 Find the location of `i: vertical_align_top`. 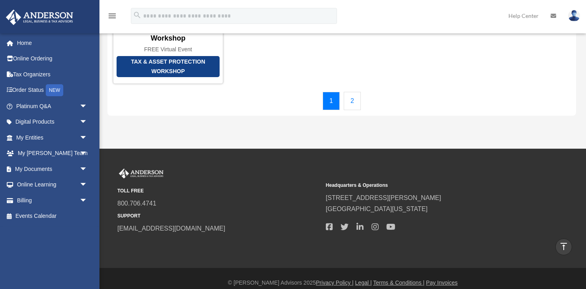

i: vertical_align_top is located at coordinates (564, 247).